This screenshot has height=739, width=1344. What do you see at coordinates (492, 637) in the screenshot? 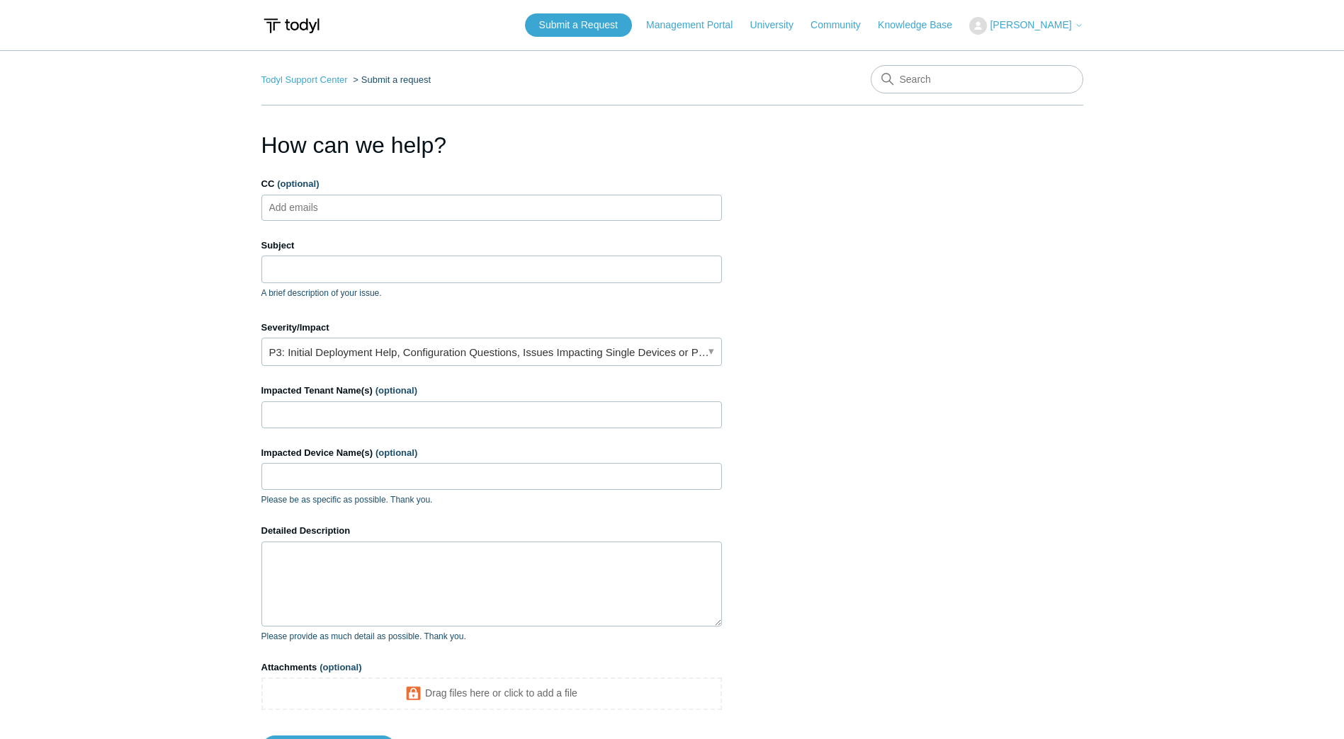
I see `p: Please provide as much detail as possible. Thank you.` at bounding box center [492, 637].